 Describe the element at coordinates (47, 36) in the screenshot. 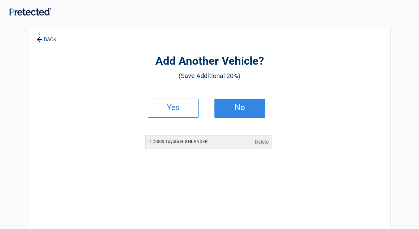

I see `a: BACK` at that location.